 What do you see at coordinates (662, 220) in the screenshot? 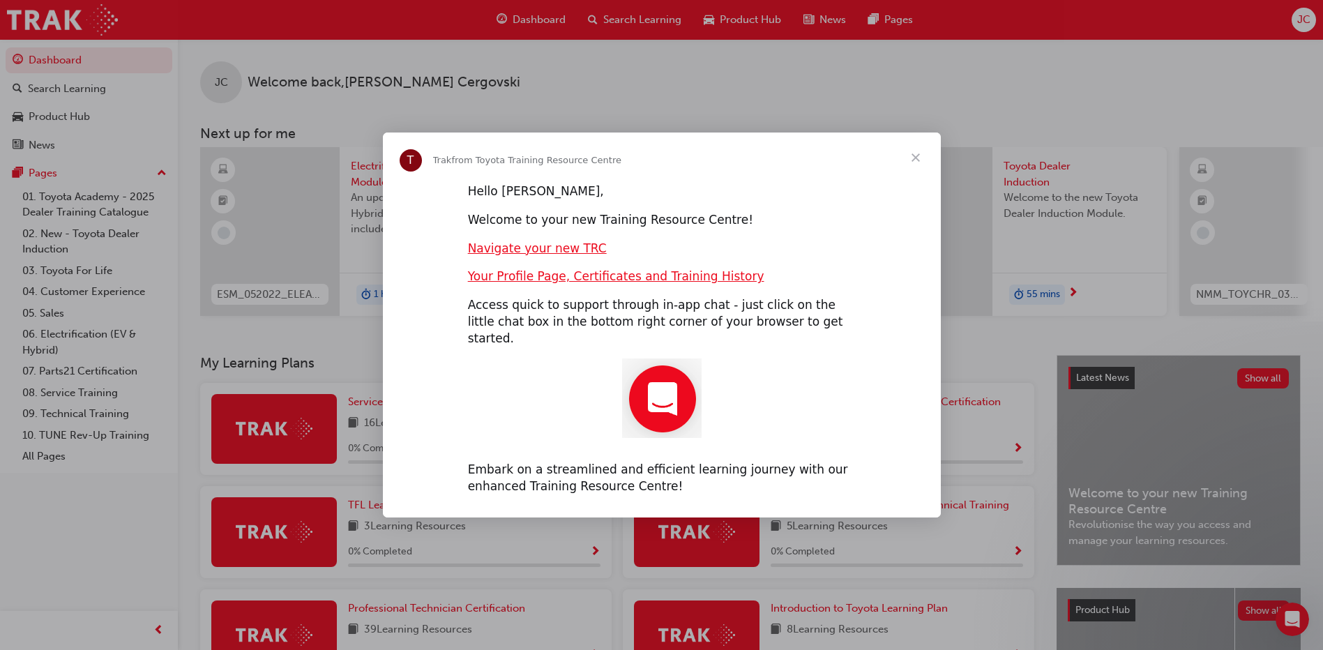
I see `div: Welcome to your new Training Resource Centre!` at bounding box center [662, 220].